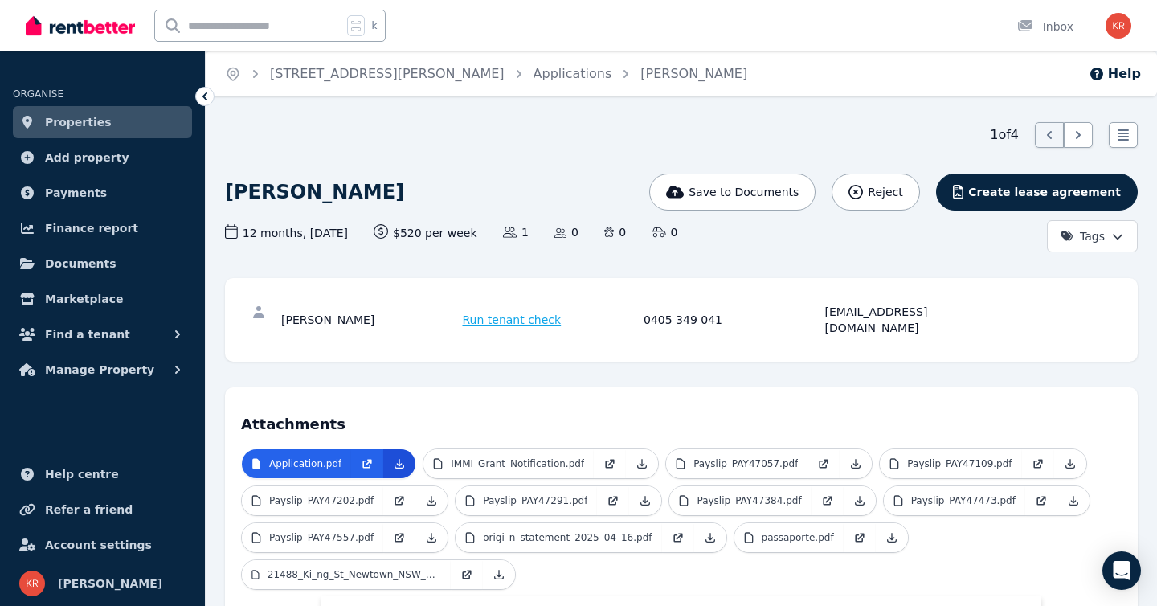 The image size is (1157, 606). What do you see at coordinates (960, 464) in the screenshot?
I see `p: Payslip_PAY47109.pdf` at bounding box center [960, 464].